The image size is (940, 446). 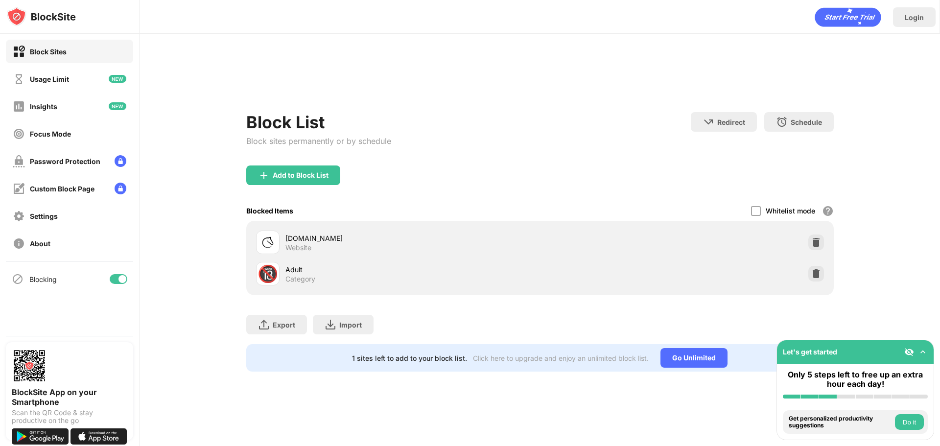 What do you see at coordinates (300, 279) in the screenshot?
I see `div: Category` at bounding box center [300, 279].